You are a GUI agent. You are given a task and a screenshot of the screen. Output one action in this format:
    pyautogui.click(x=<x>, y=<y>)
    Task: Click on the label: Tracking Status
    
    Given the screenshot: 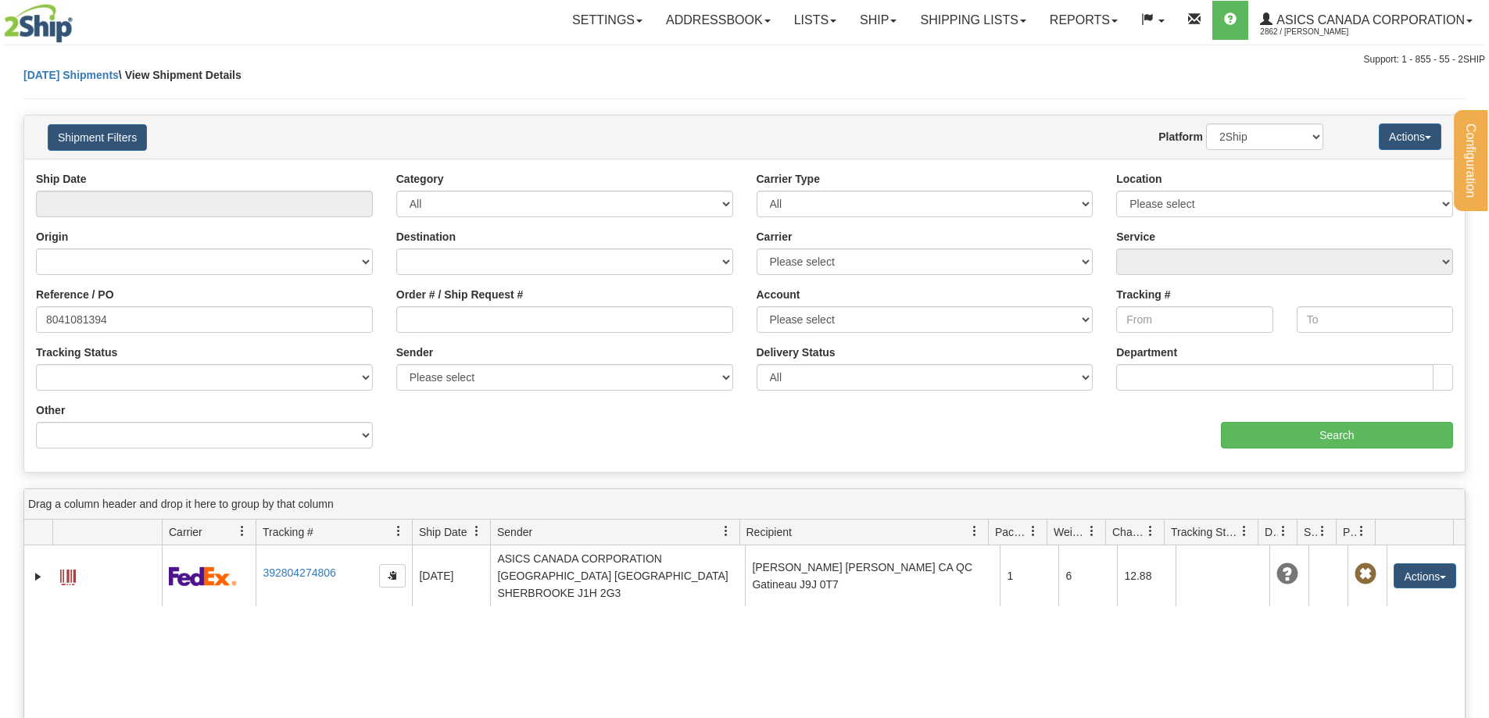 What is the action you would take?
    pyautogui.click(x=77, y=353)
    